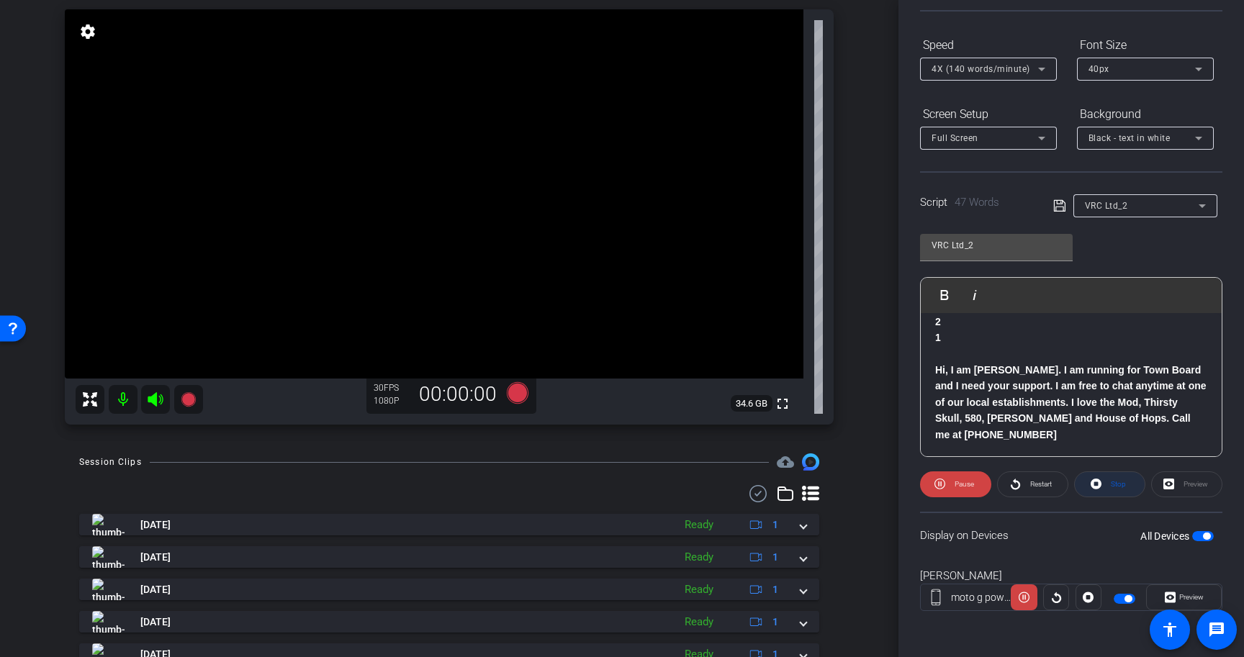 The image size is (1244, 657). What do you see at coordinates (1167, 536) in the screenshot?
I see `label: All Devices` at bounding box center [1167, 536].